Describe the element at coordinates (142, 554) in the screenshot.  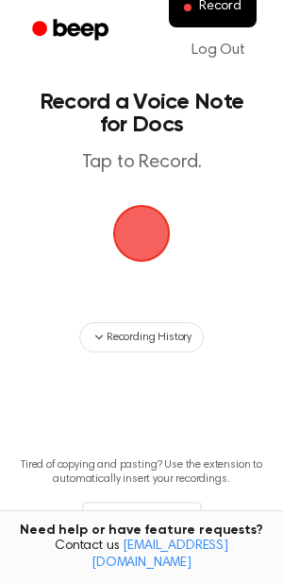
I see `span: Contact us` at that location.